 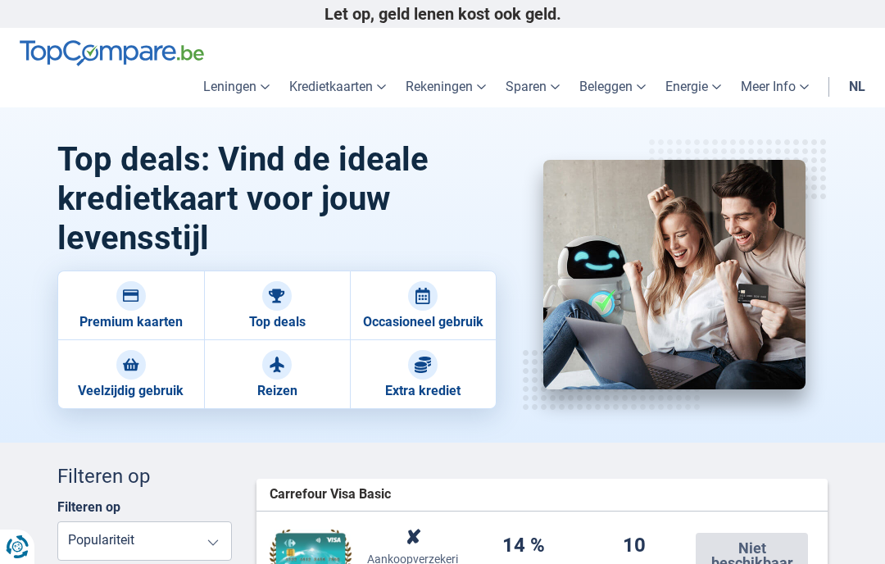 What do you see at coordinates (131, 296) in the screenshot?
I see `img: Premium kaarten` at bounding box center [131, 296].